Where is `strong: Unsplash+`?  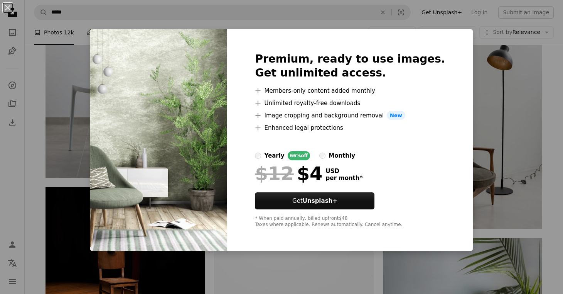
strong: Unsplash+ is located at coordinates (320, 201).